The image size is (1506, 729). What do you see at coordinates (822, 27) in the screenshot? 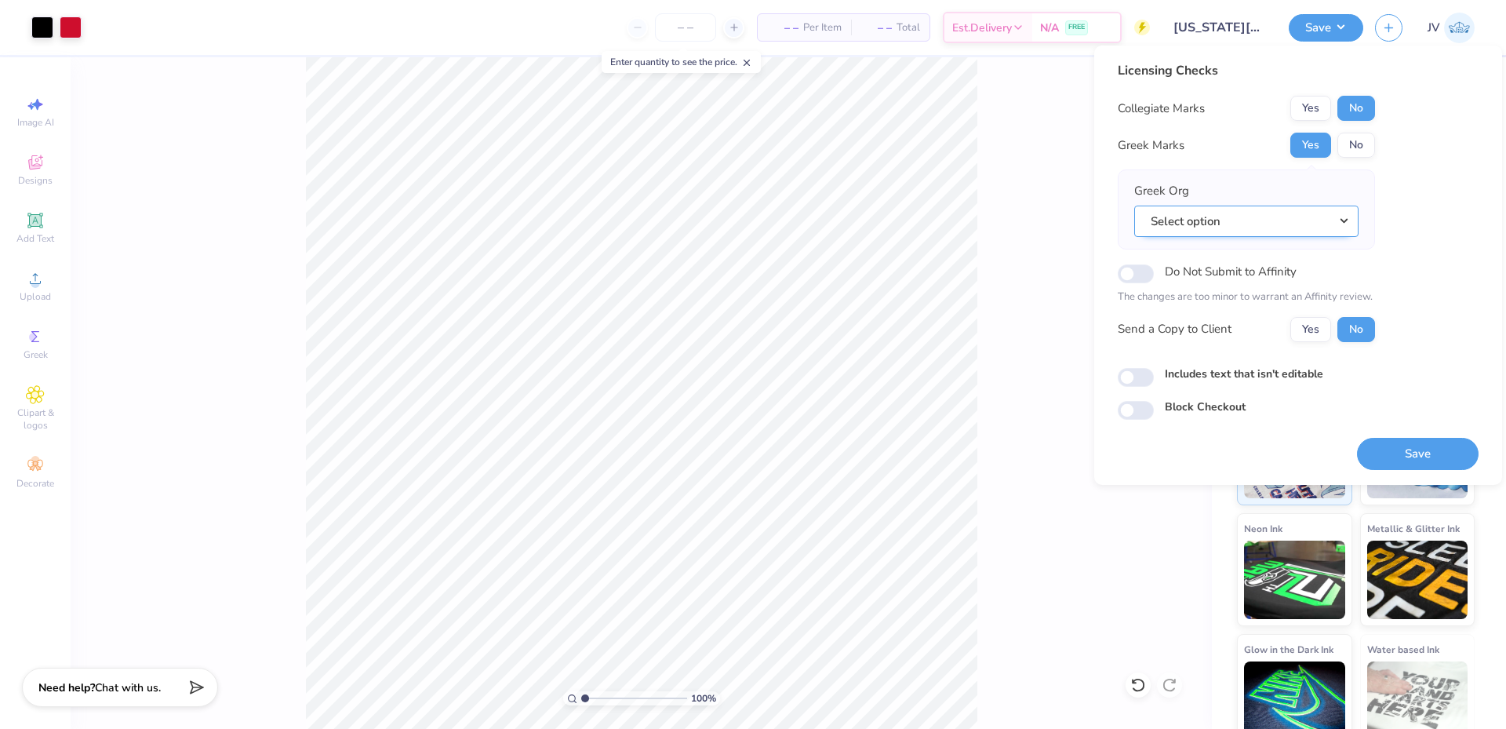
I see `span: Per Item` at bounding box center [822, 27].